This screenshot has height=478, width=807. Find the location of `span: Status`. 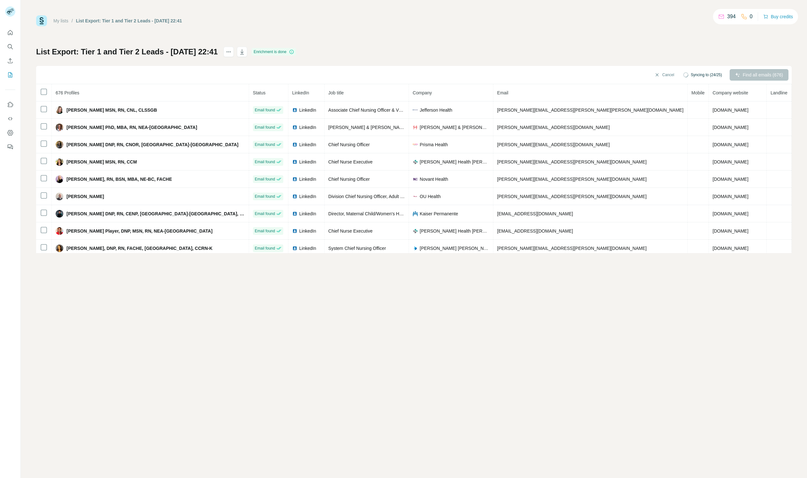

span: Status is located at coordinates (259, 93).